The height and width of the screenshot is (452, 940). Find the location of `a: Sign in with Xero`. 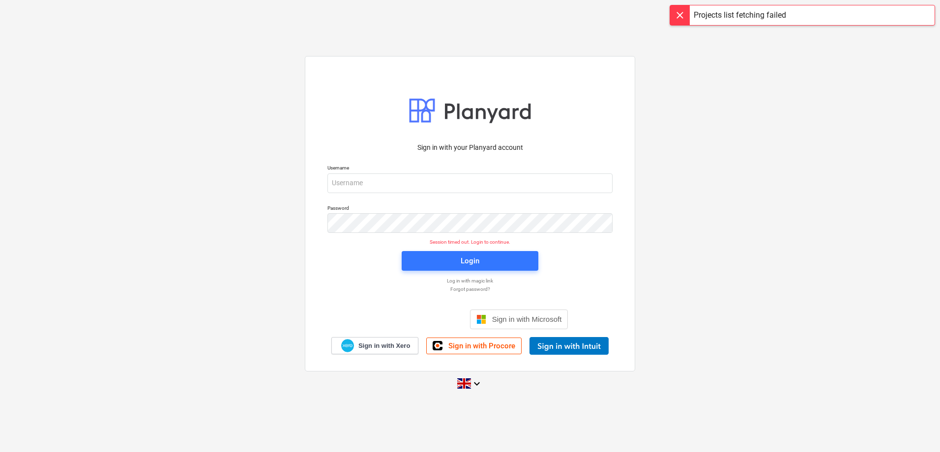

a: Sign in with Xero is located at coordinates (375, 346).